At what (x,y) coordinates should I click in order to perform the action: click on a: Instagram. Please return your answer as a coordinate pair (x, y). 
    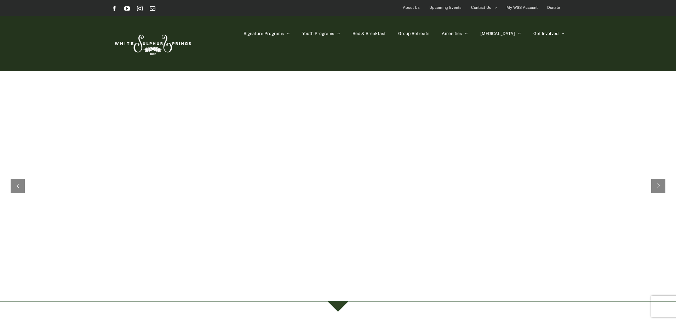
    Looking at the image, I should click on (140, 8).